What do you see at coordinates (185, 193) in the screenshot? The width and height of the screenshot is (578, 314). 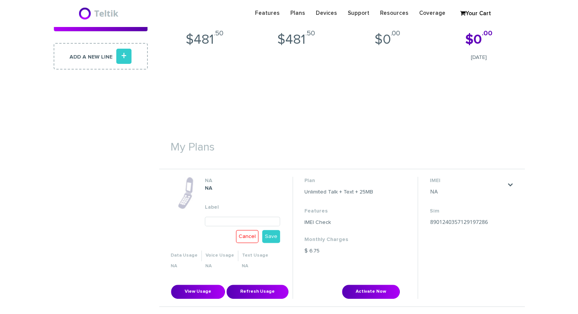 I see `img: phone` at bounding box center [185, 193].